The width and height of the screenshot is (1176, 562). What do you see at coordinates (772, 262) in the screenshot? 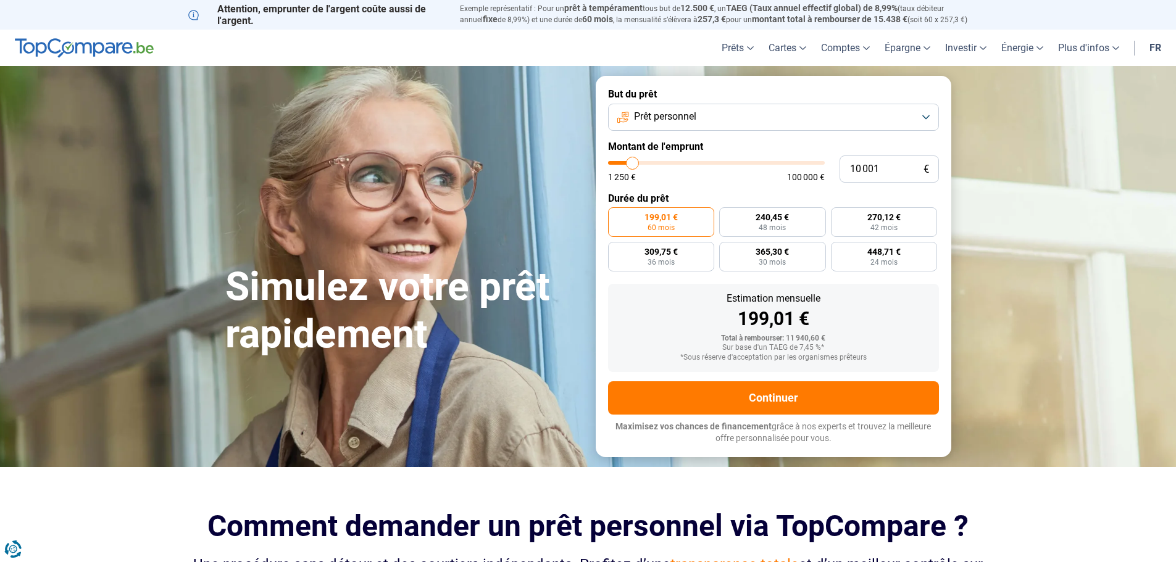
I see `span: 30 mois` at bounding box center [772, 262].